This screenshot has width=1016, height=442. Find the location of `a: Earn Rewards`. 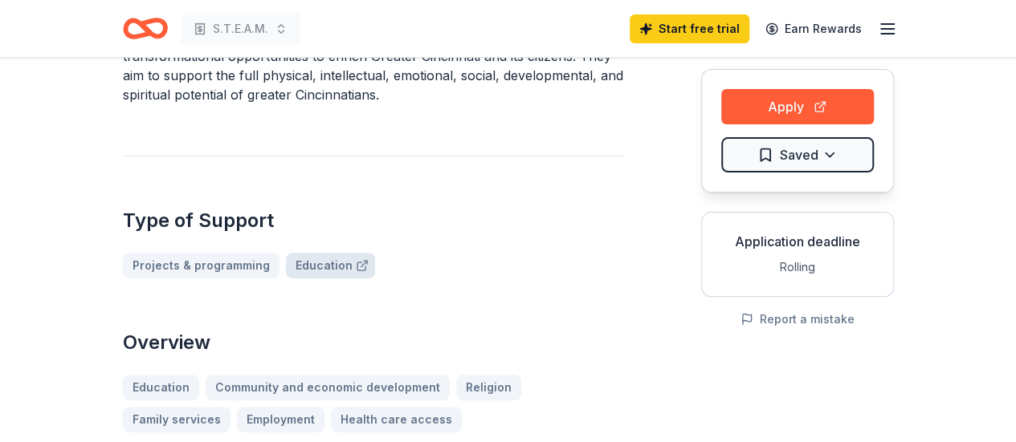

a: Earn Rewards is located at coordinates (813, 29).